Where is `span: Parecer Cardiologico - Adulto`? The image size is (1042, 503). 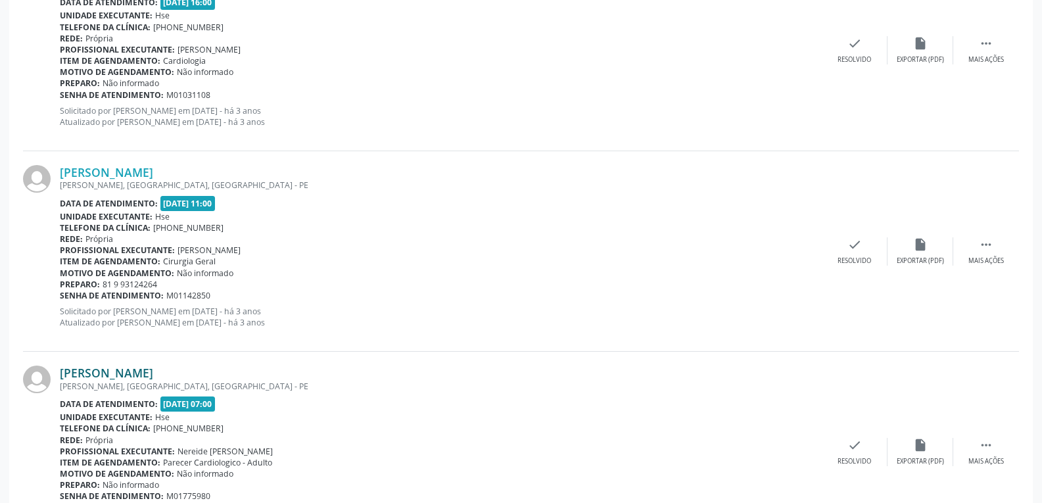 span: Parecer Cardiologico - Adulto is located at coordinates (218, 462).